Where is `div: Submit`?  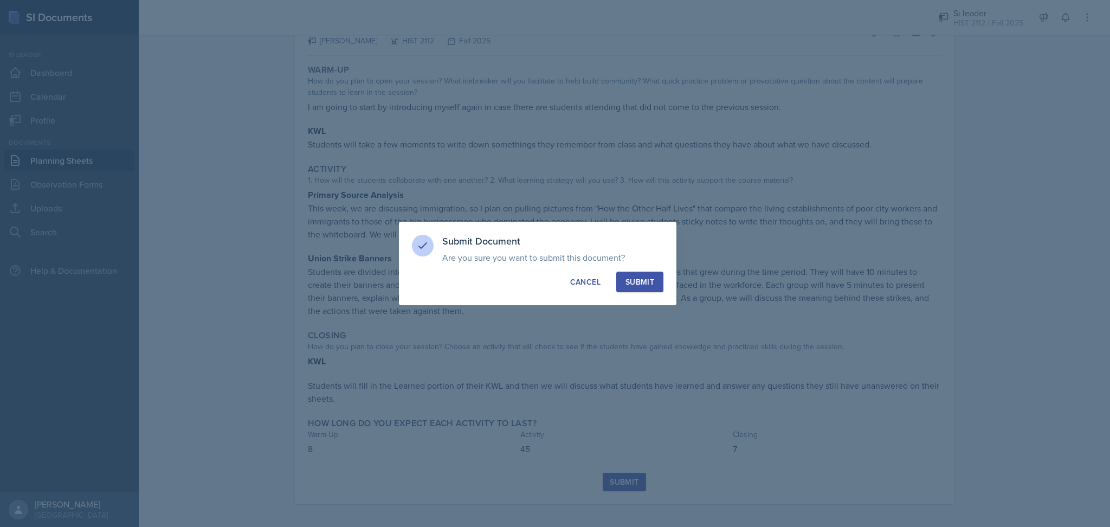 div: Submit is located at coordinates (639, 282).